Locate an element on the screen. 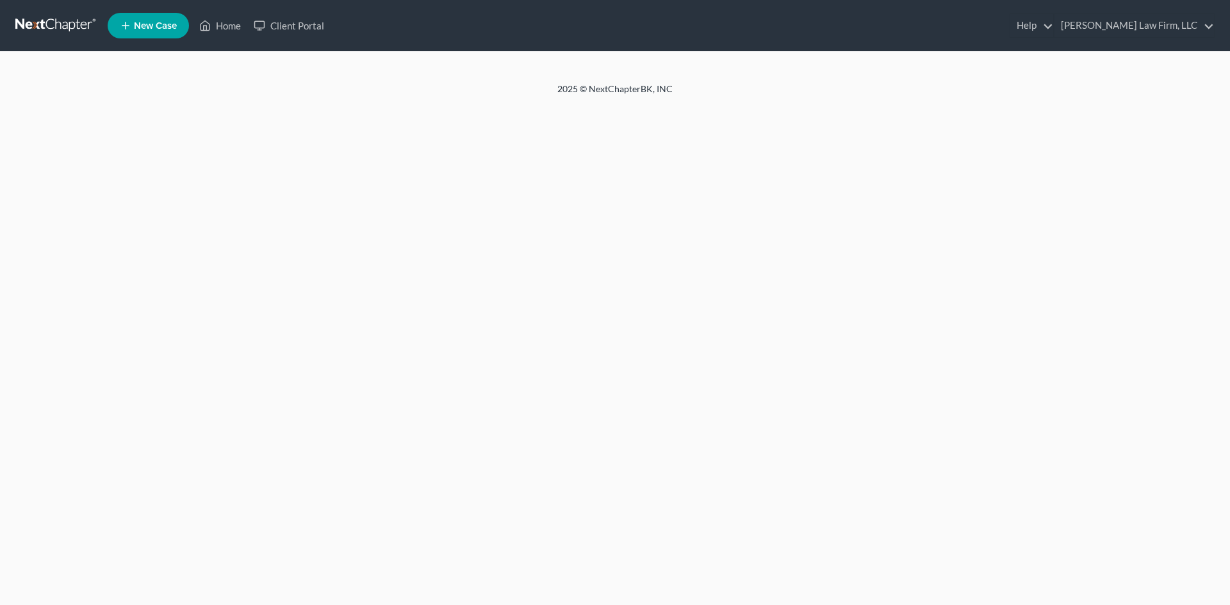 The image size is (1230, 605). div: 2025 © NextChapterBK, INC is located at coordinates (615, 94).